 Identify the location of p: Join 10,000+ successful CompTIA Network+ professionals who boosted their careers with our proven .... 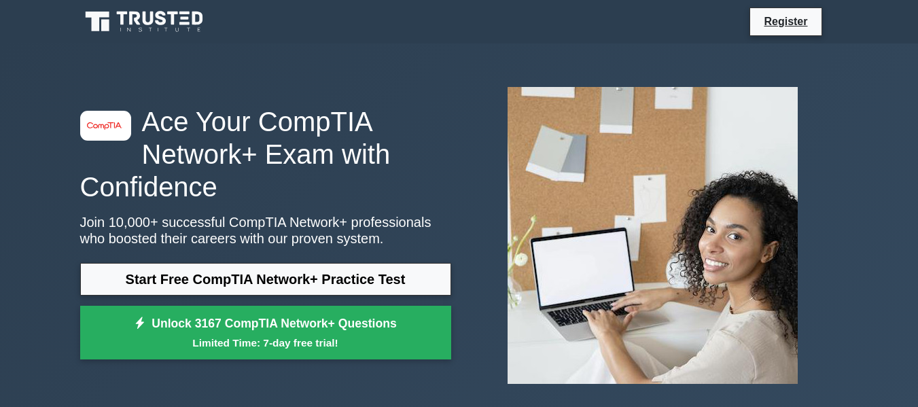
(266, 230).